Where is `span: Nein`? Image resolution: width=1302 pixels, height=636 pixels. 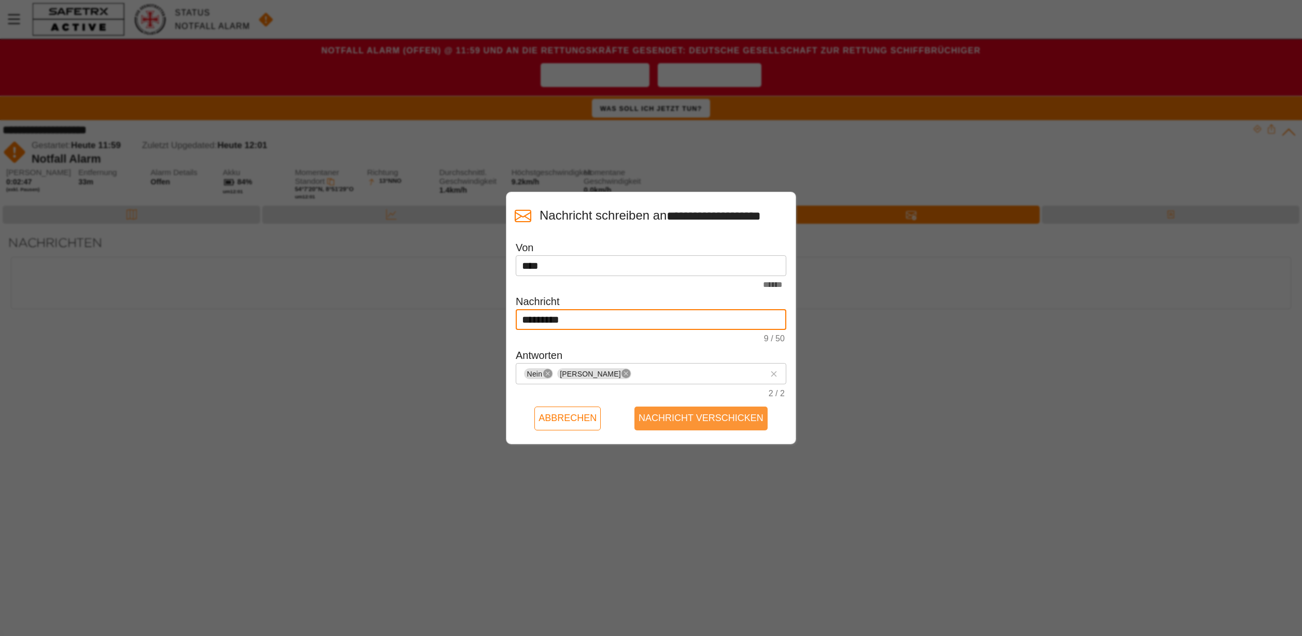
span: Nein is located at coordinates (535, 374).